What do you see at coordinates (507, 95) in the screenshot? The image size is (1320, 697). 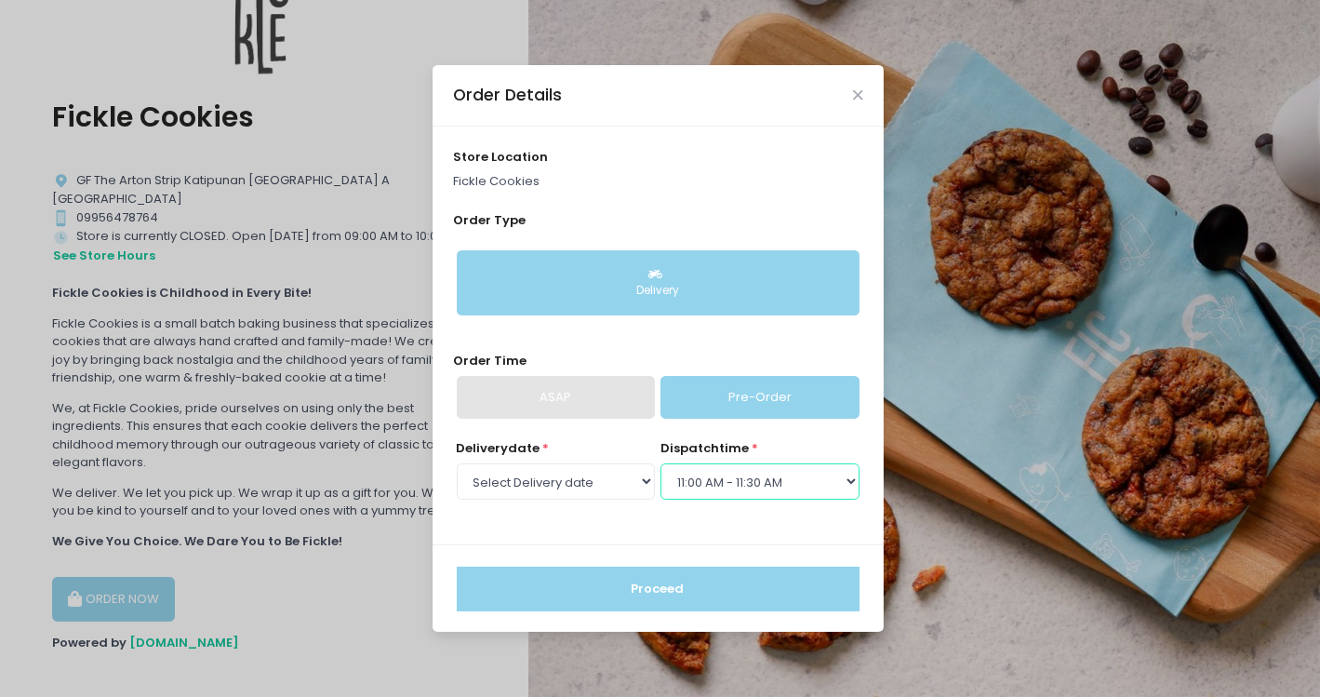 I see `div: Order Details` at bounding box center [507, 95].